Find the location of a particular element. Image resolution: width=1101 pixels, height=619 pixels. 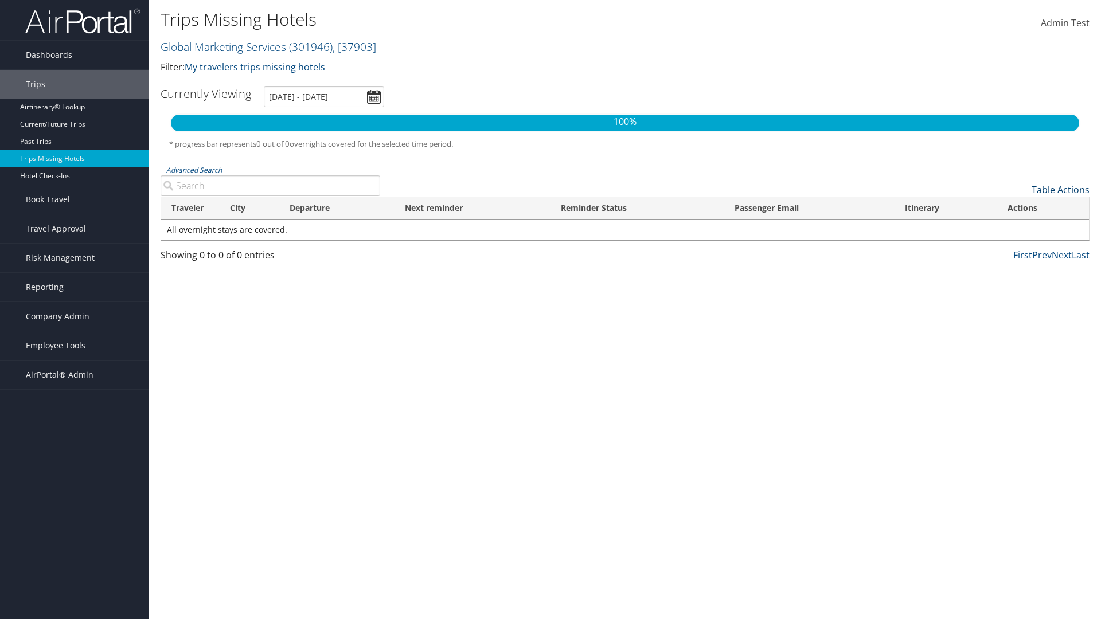

p: 100% is located at coordinates (625, 122).